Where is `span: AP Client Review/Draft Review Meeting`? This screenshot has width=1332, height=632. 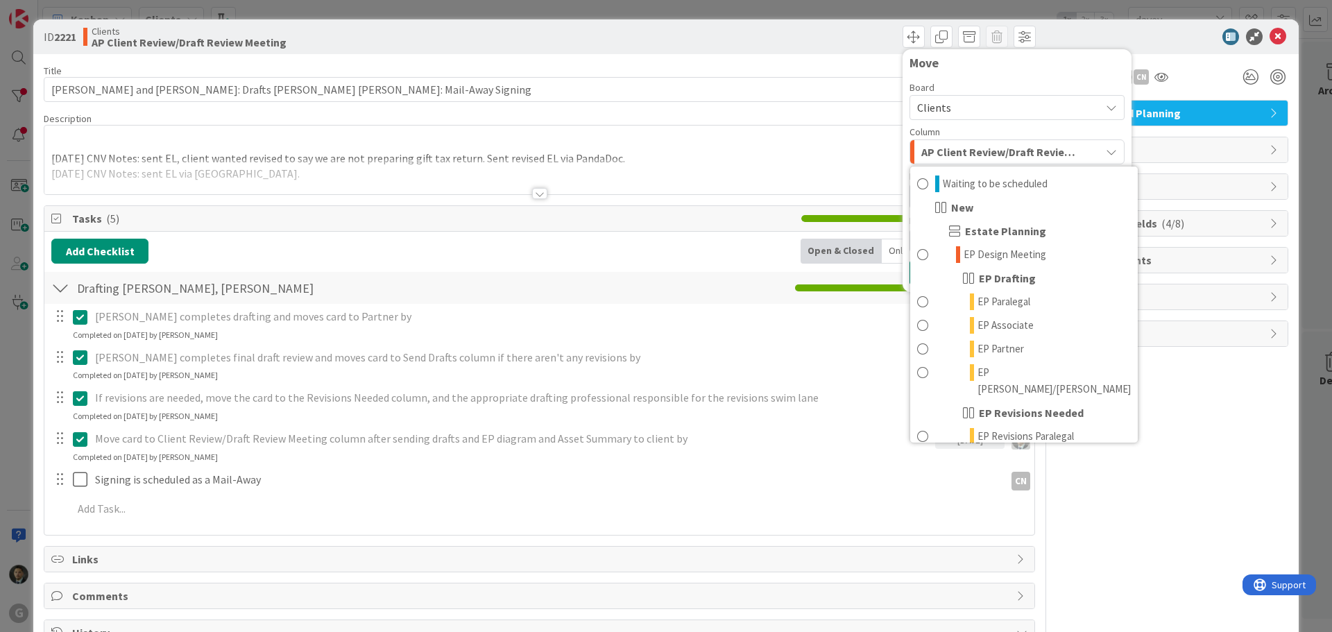
span: AP Client Review/Draft Review Meeting is located at coordinates (1001, 152).